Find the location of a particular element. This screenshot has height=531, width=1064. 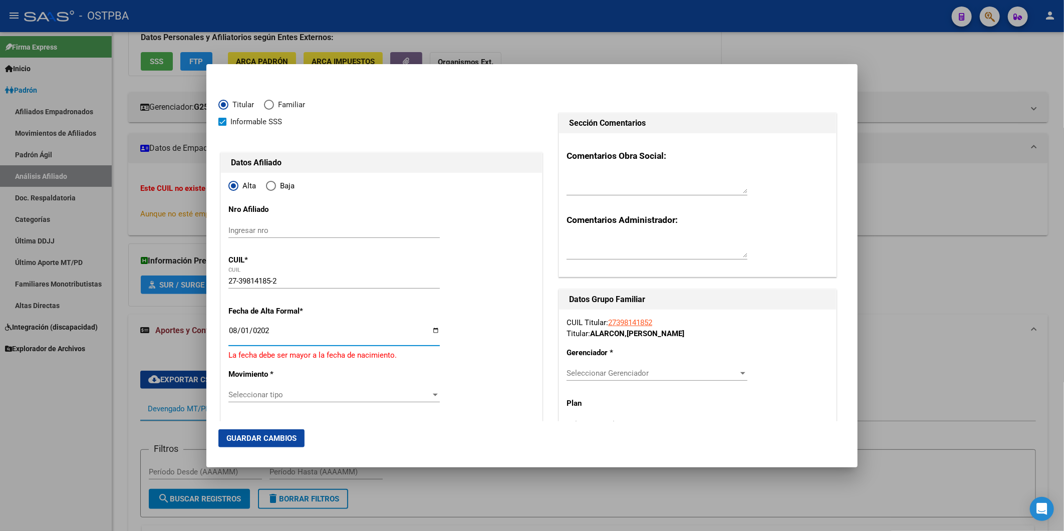

button: Guardar Cambios is located at coordinates (261, 438).